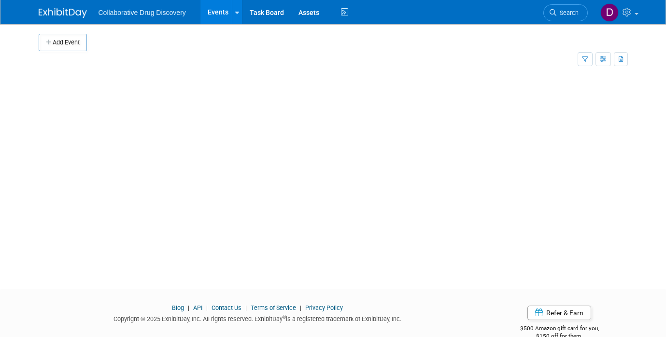 The height and width of the screenshot is (337, 666). What do you see at coordinates (227, 308) in the screenshot?
I see `a: Contact Us` at bounding box center [227, 308].